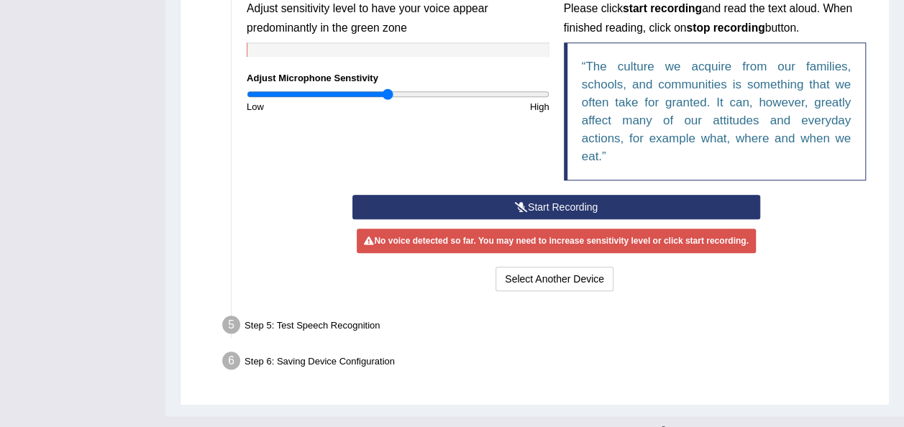 The image size is (904, 427). Describe the element at coordinates (662, 8) in the screenshot. I see `b: start recording` at that location.